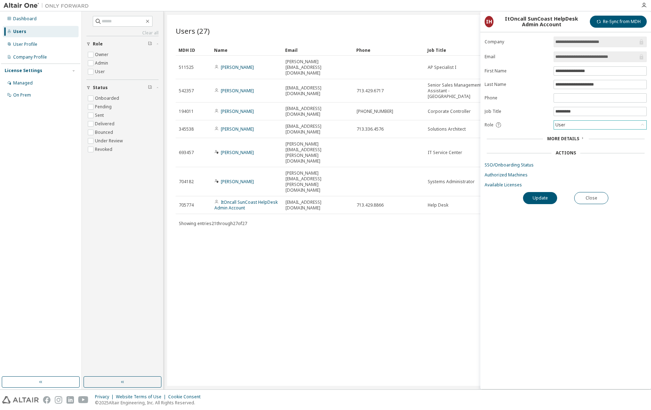 The width and height of the screenshot is (651, 410). I want to click on a: SSO/Onboarding Status, so click(565, 165).